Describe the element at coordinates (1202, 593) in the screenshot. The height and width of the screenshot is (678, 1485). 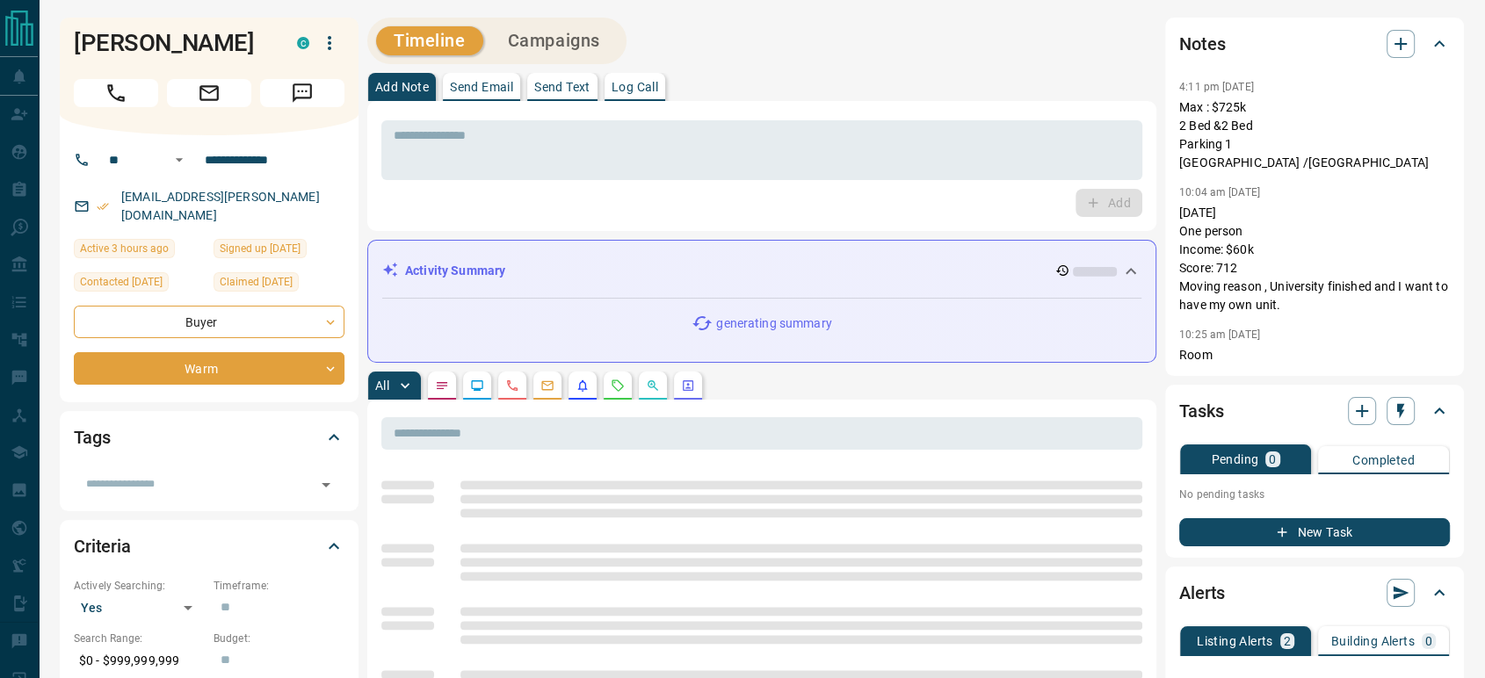
I see `h2: Alerts` at that location.